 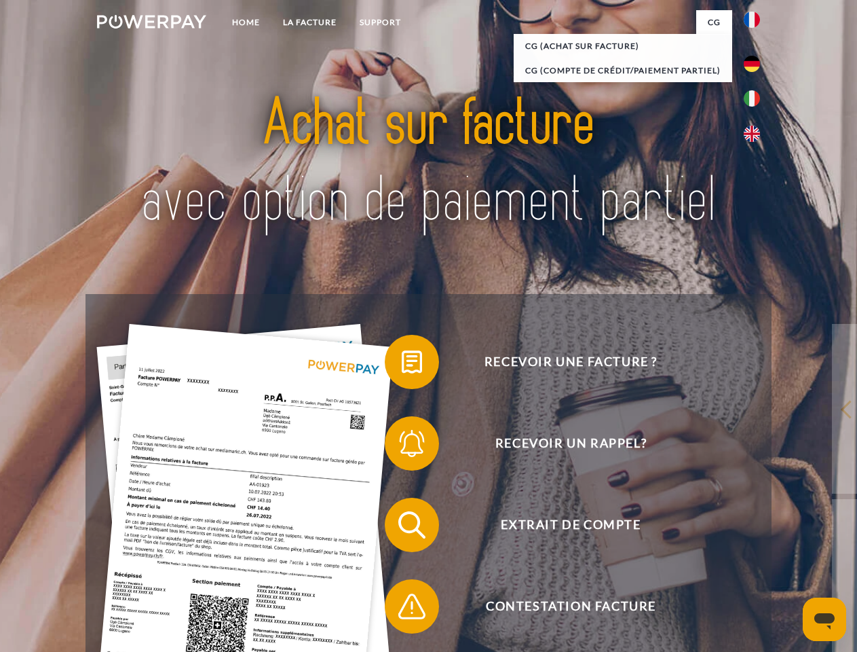 I want to click on button: Recevoir une facture ?, so click(x=561, y=362).